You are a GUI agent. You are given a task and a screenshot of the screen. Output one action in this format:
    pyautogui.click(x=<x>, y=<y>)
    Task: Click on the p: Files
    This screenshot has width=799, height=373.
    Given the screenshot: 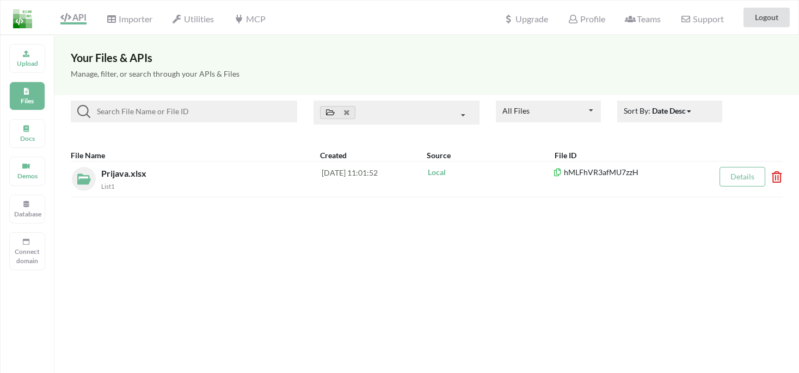 What is the action you would take?
    pyautogui.click(x=27, y=101)
    